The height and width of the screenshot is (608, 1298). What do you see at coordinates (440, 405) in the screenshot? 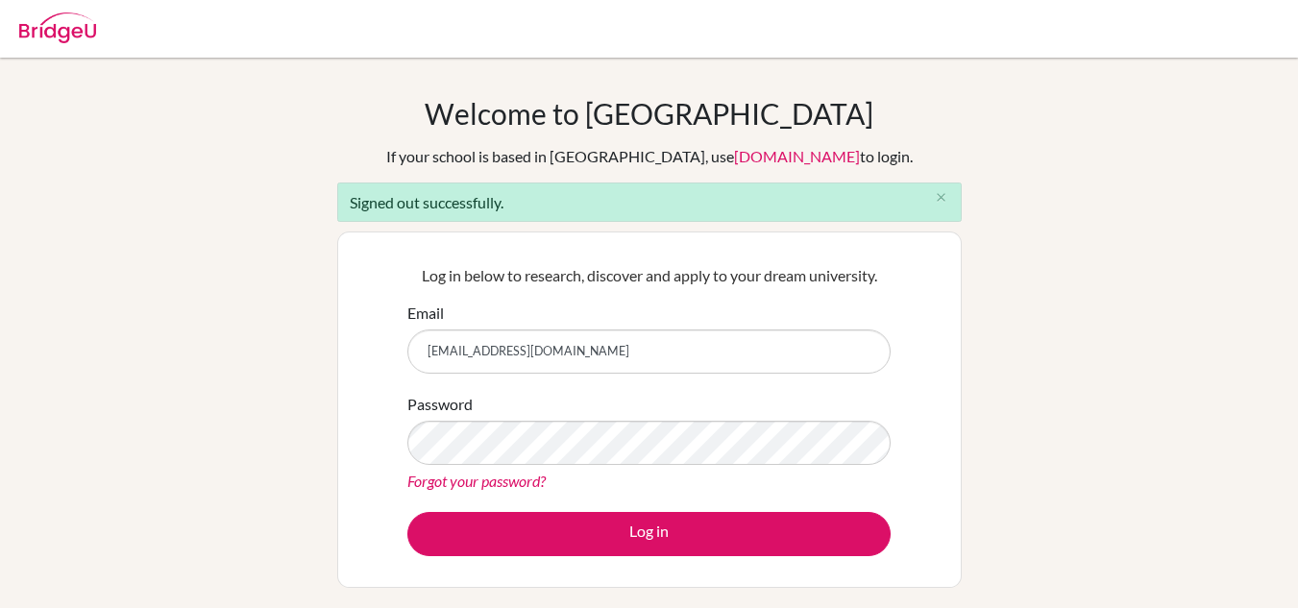
I see `label: Password` at bounding box center [440, 405].